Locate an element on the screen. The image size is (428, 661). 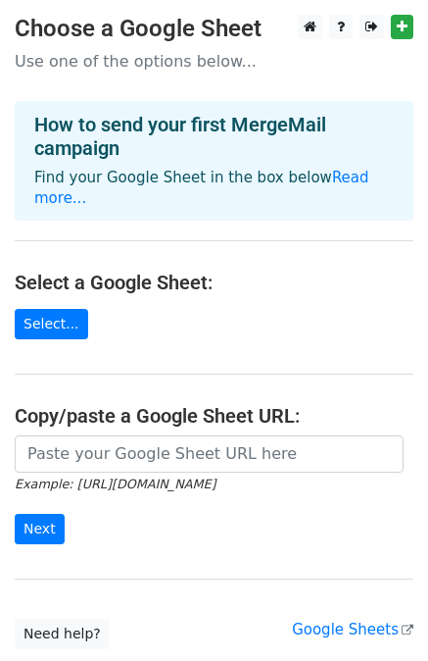
a: Select... is located at coordinates (51, 324).